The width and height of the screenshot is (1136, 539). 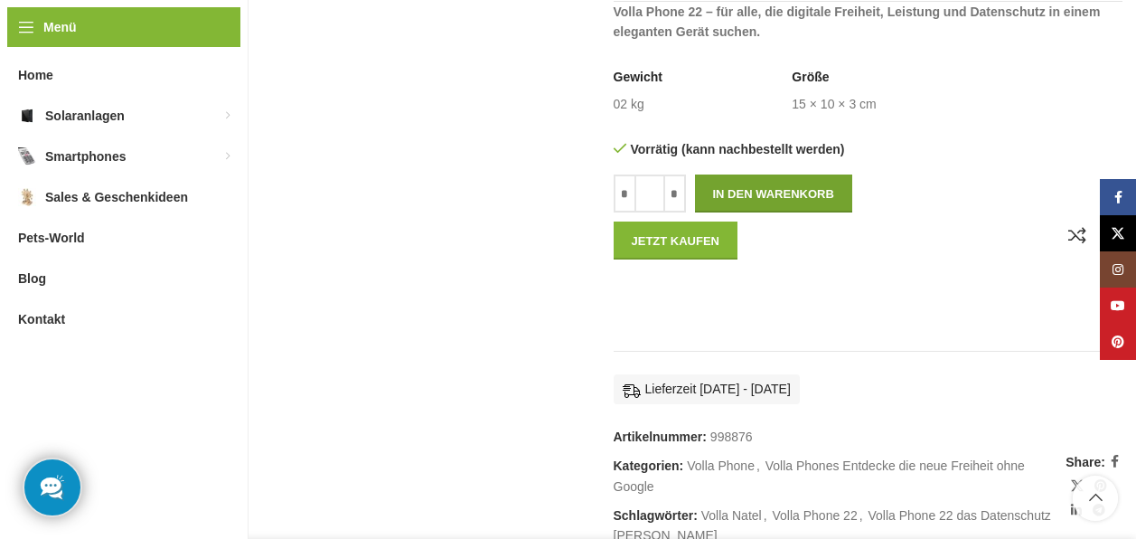 What do you see at coordinates (42, 319) in the screenshot?
I see `span: Kontakt` at bounding box center [42, 319].